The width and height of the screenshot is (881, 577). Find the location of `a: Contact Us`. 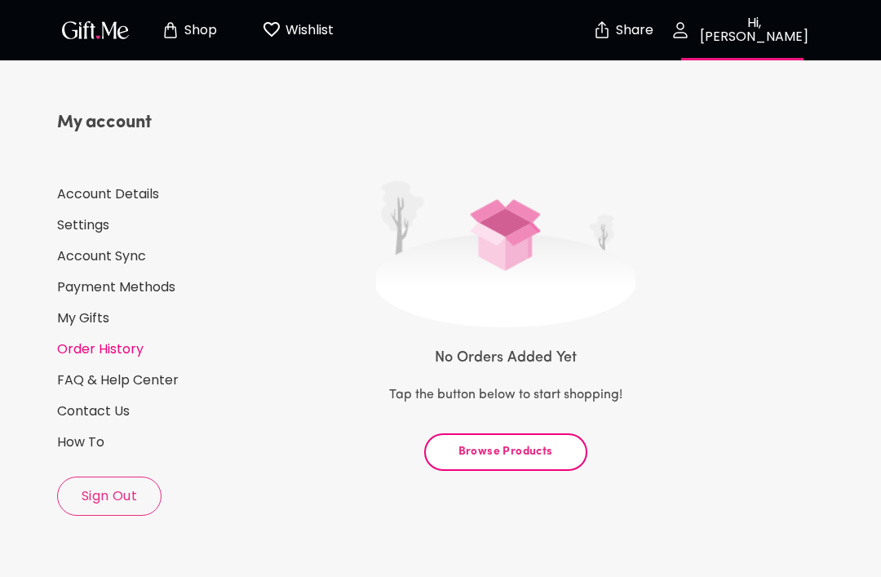

a: Contact Us is located at coordinates (148, 411).